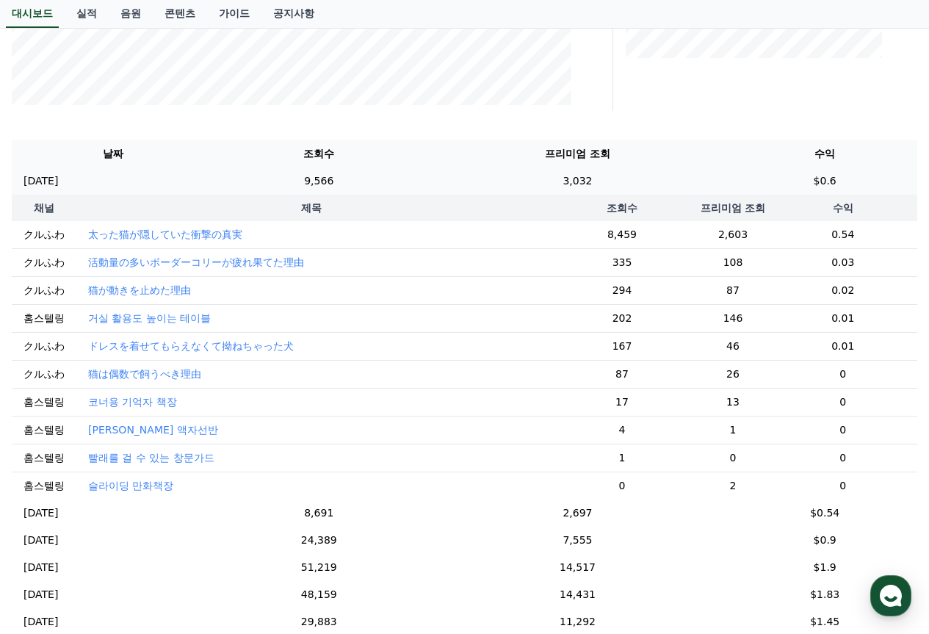 The height and width of the screenshot is (634, 929). What do you see at coordinates (60, 122) in the screenshot?
I see `h1: CReward` at bounding box center [60, 122].